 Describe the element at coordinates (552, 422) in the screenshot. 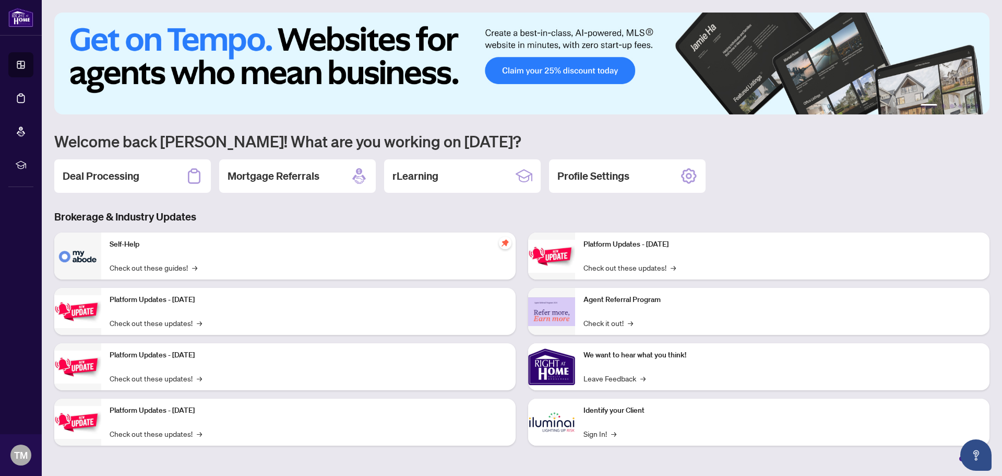

I see `img: Identify your Client` at that location.